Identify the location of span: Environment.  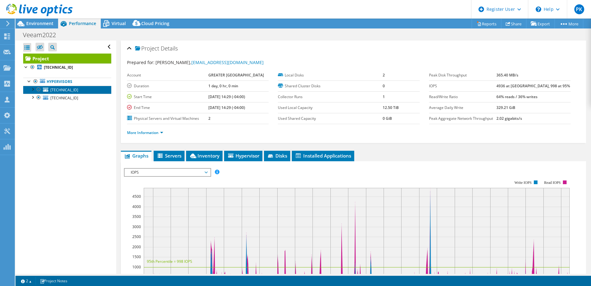
(40, 23).